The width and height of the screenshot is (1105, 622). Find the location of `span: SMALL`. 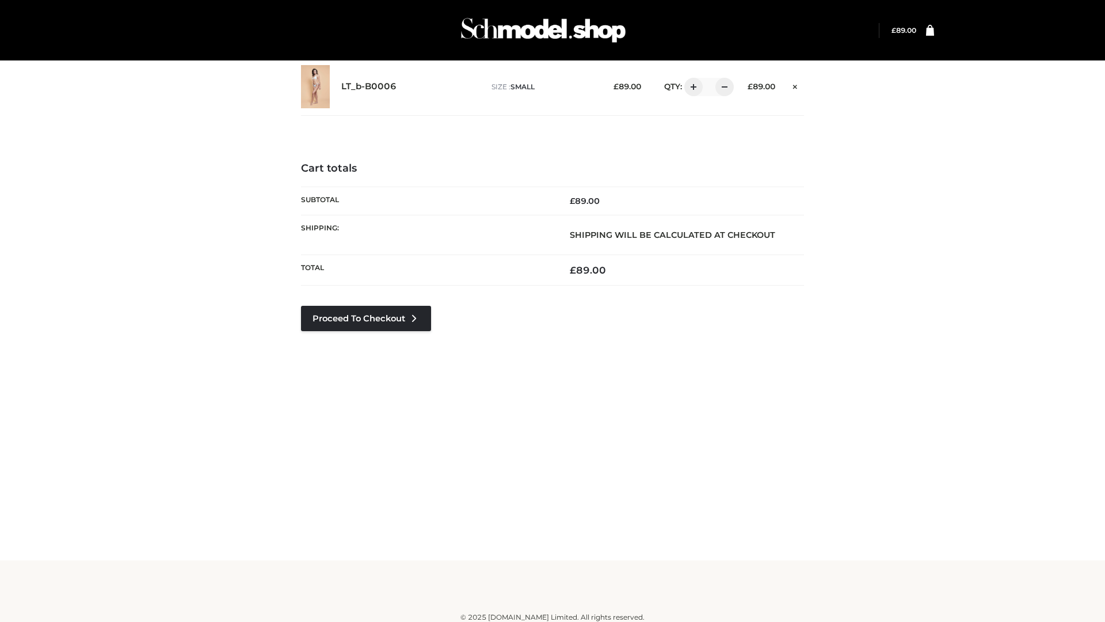

span: SMALL is located at coordinates (523, 86).